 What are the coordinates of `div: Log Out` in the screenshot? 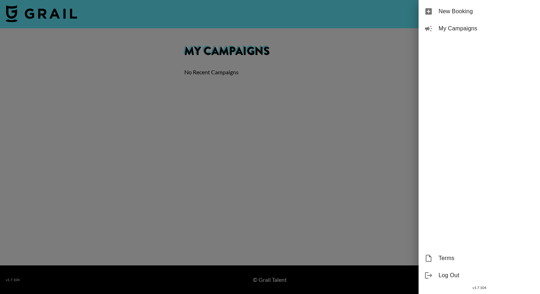 It's located at (479, 275).